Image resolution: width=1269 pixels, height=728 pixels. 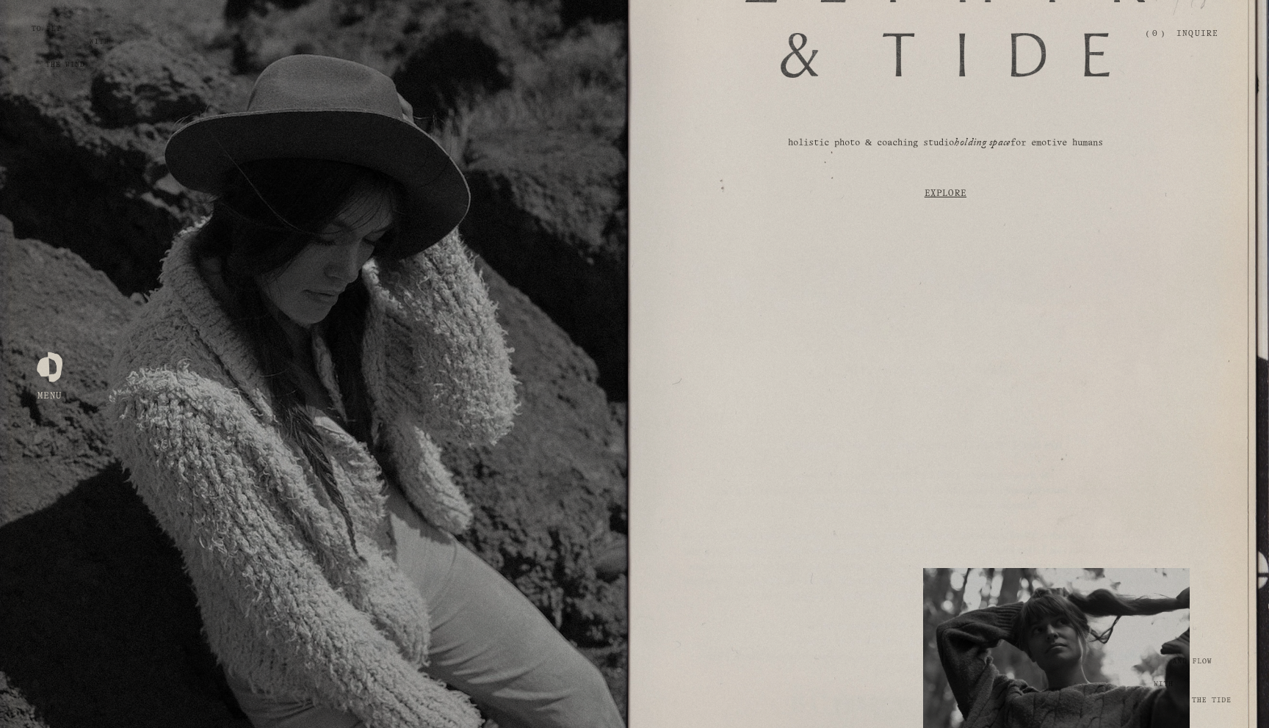 What do you see at coordinates (945, 144) in the screenshot?
I see `p: holistic photo & coaching studio for emotive humans` at bounding box center [945, 144].